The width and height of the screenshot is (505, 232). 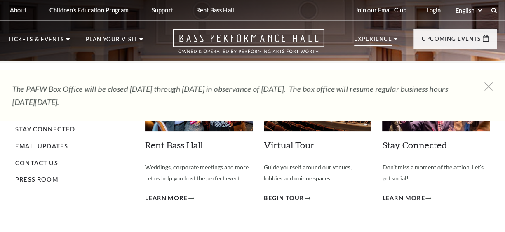 I want to click on p: Experience, so click(x=373, y=41).